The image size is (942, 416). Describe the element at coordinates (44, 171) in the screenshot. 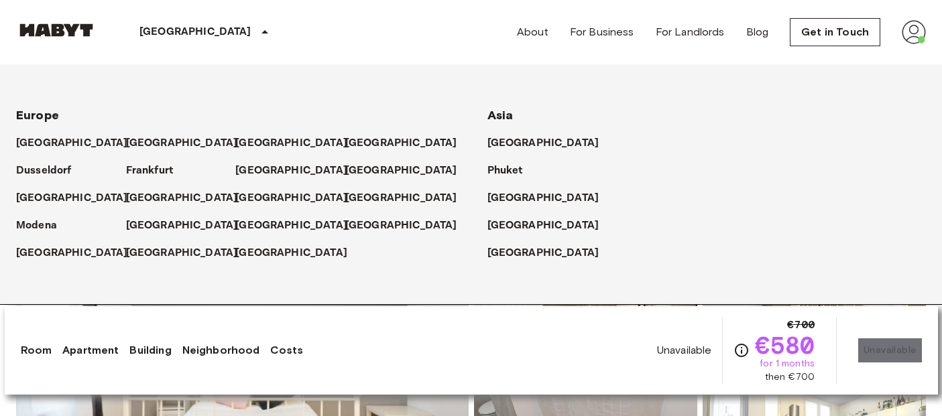

I see `p: Dusseldorf` at that location.